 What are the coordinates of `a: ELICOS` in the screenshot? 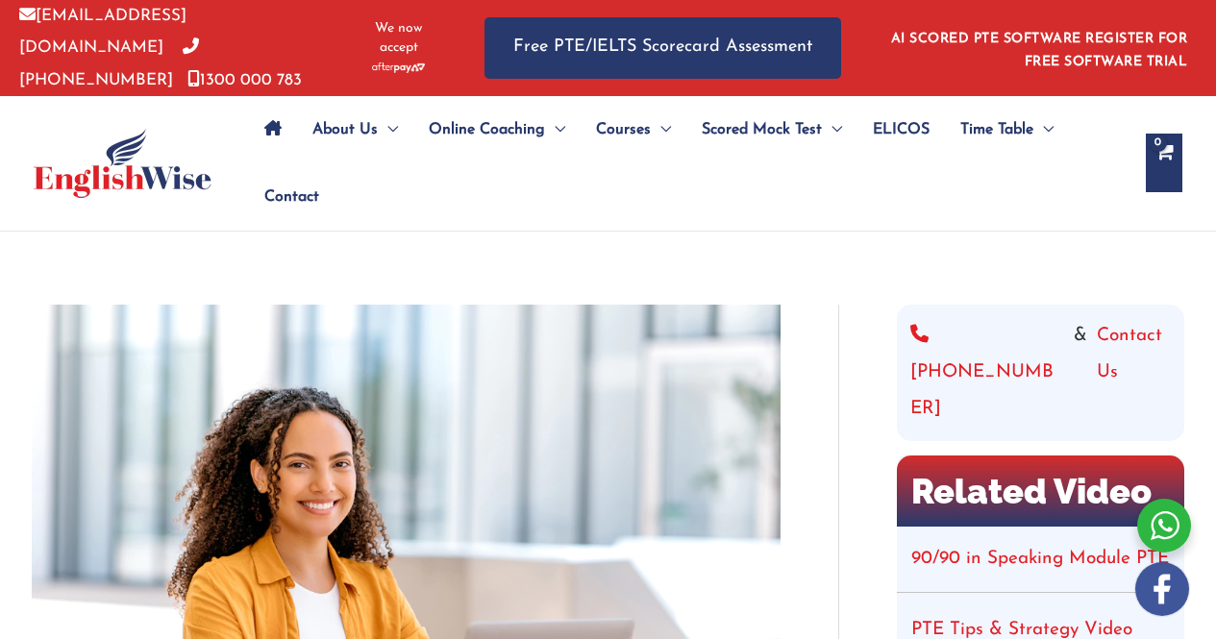 It's located at (900, 130).